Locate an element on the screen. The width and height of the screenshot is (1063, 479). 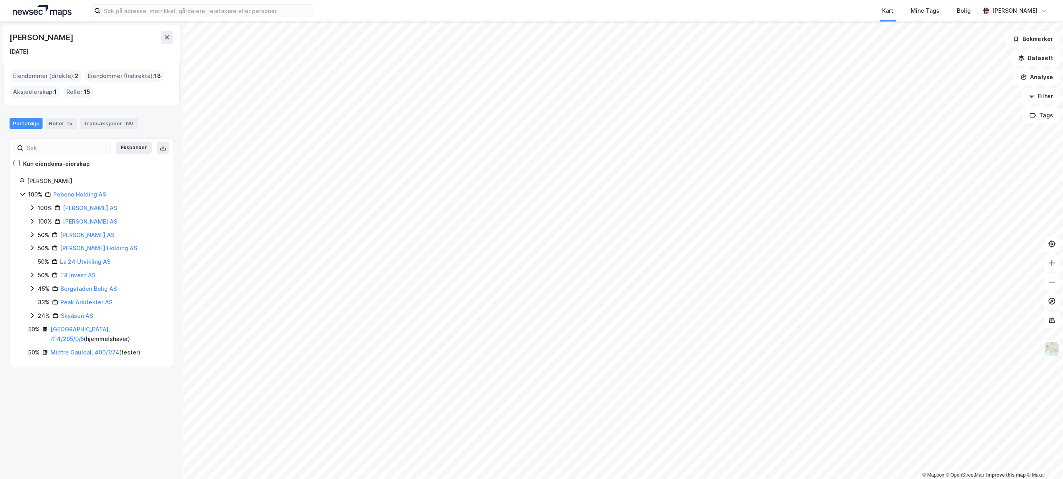
span: 1 is located at coordinates (55, 92).